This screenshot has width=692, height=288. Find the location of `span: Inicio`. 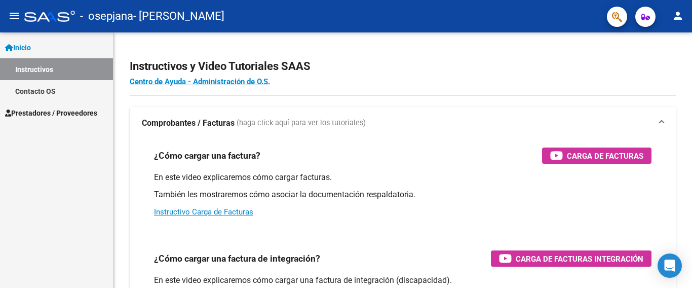

span: Inicio is located at coordinates (18, 48).